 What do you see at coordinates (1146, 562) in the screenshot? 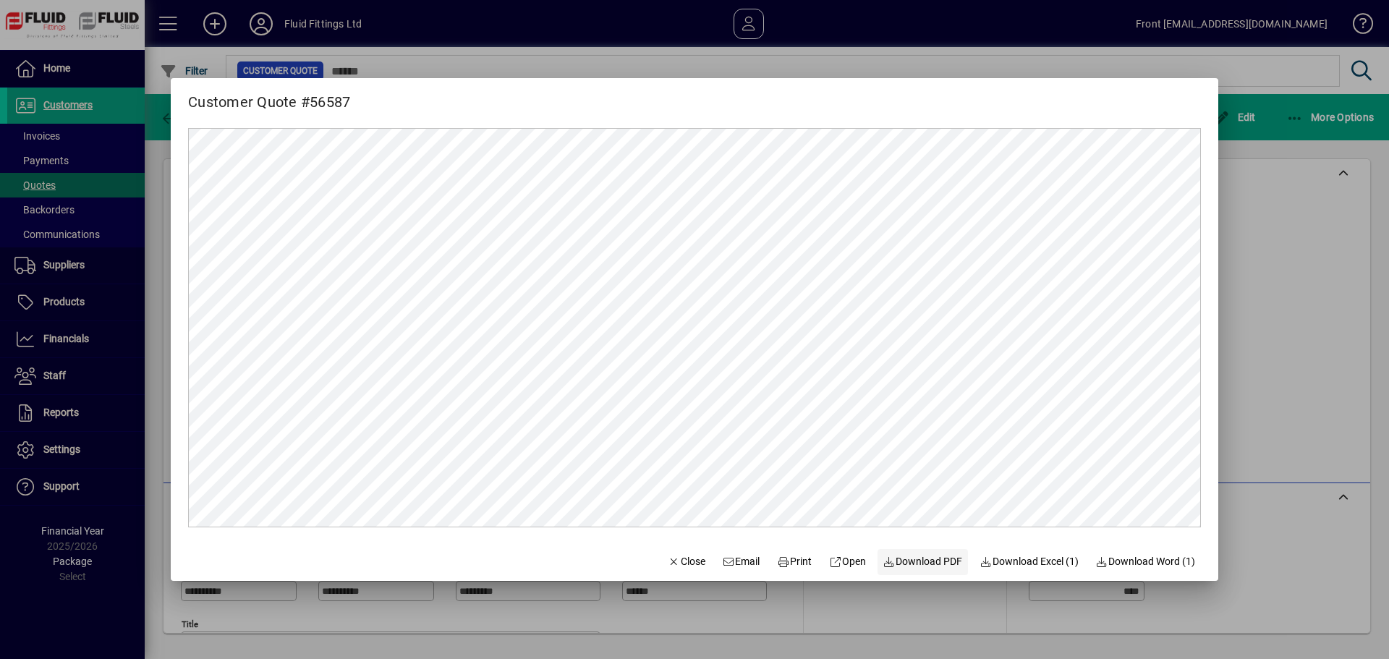
I see `button: Download Word (1)` at bounding box center [1146, 562].